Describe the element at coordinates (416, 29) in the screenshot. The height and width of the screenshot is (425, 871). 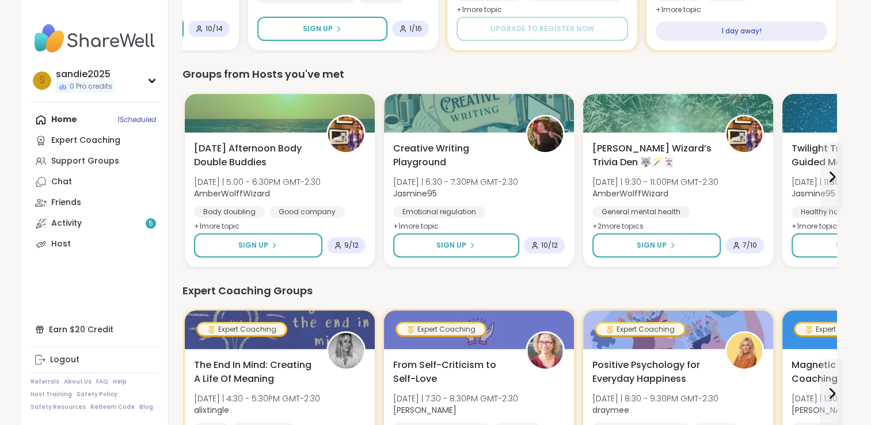
I see `span: 1 / 16` at that location.